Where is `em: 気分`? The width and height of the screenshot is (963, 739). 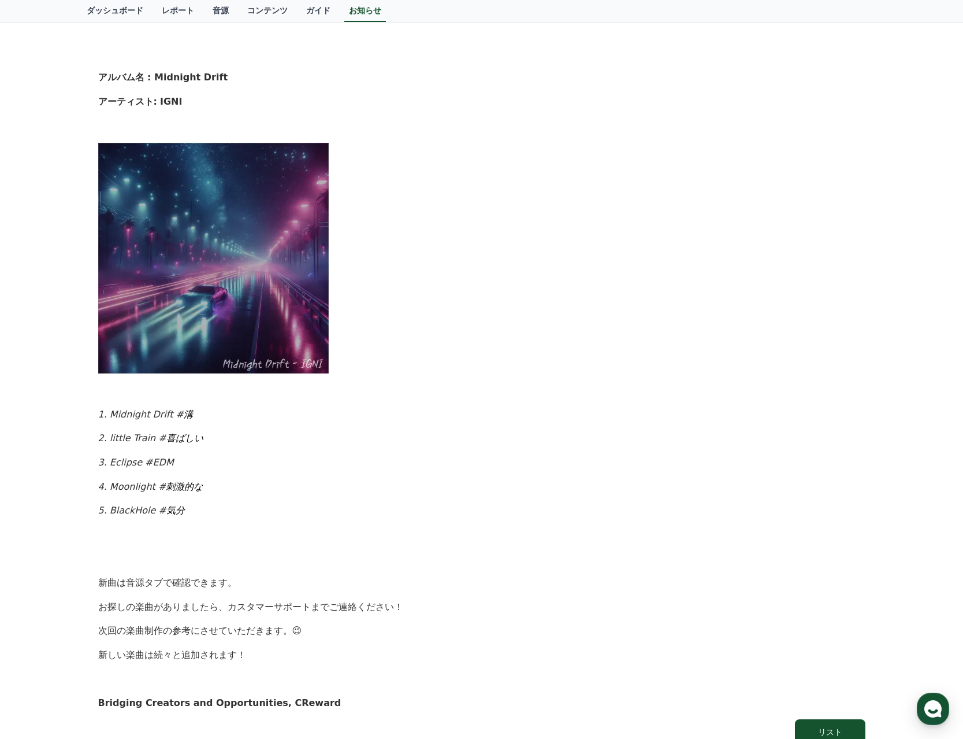
em: 気分 is located at coordinates (176, 510).